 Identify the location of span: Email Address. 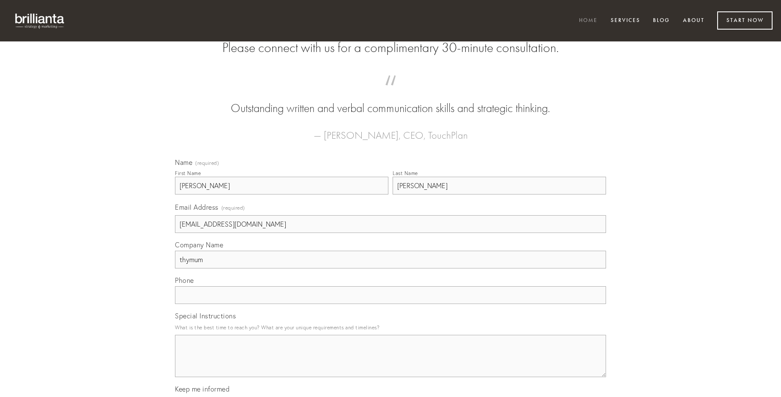
(197, 207).